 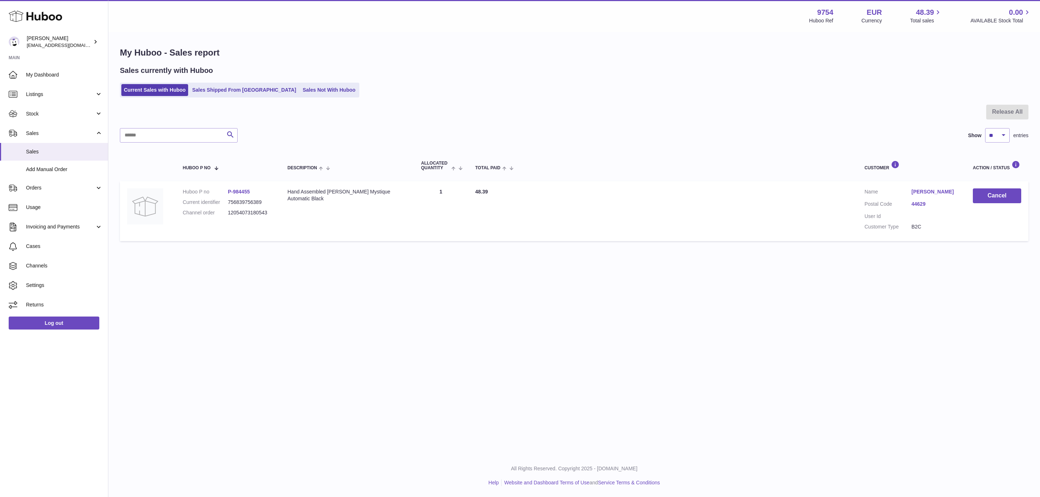 I want to click on label: Show, so click(x=974, y=135).